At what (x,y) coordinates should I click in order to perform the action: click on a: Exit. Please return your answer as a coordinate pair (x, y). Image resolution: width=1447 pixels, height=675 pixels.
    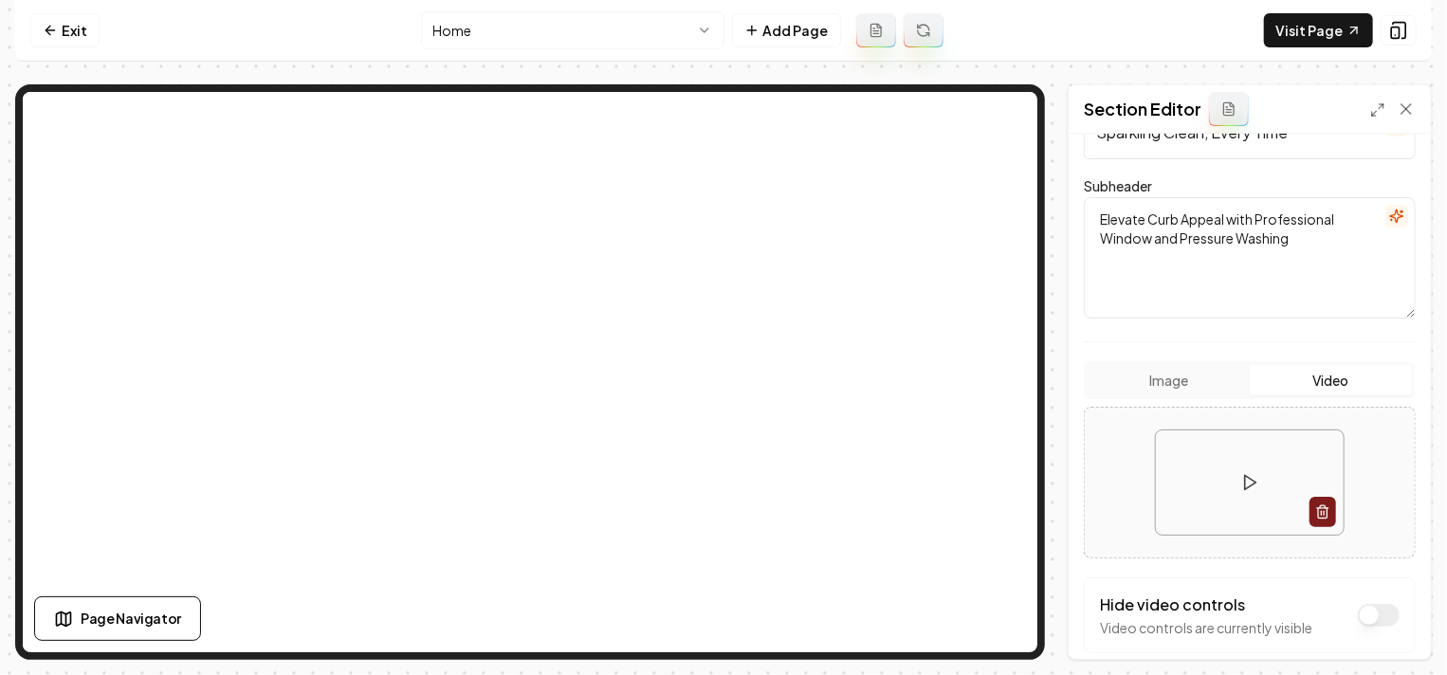
    Looking at the image, I should click on (64, 30).